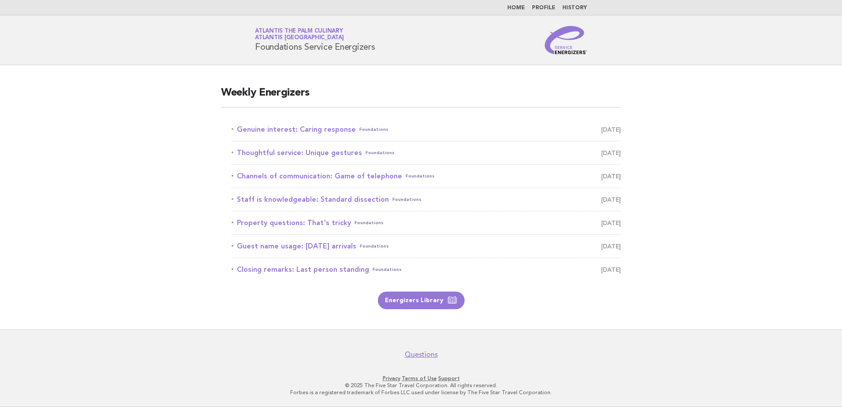 Image resolution: width=842 pixels, height=407 pixels. Describe the element at coordinates (392, 378) in the screenshot. I see `a: Privacy` at that location.